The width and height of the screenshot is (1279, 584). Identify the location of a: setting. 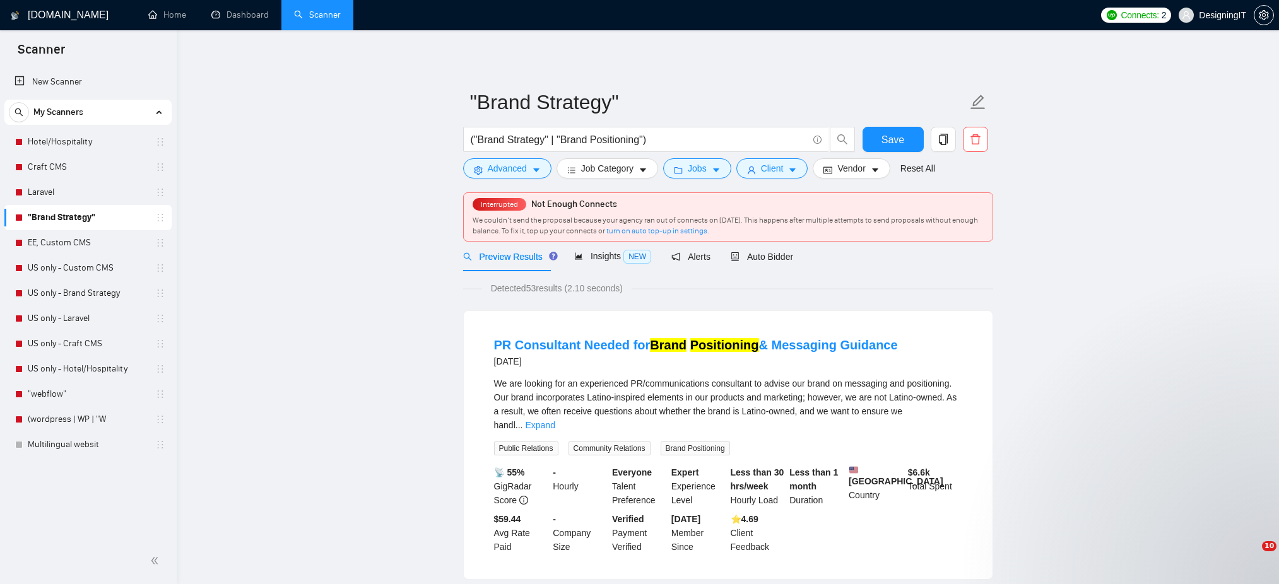
(1264, 15).